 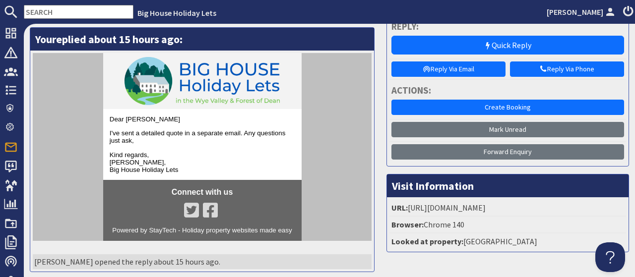 I want to click on h3: Connect with us, so click(x=170, y=139).